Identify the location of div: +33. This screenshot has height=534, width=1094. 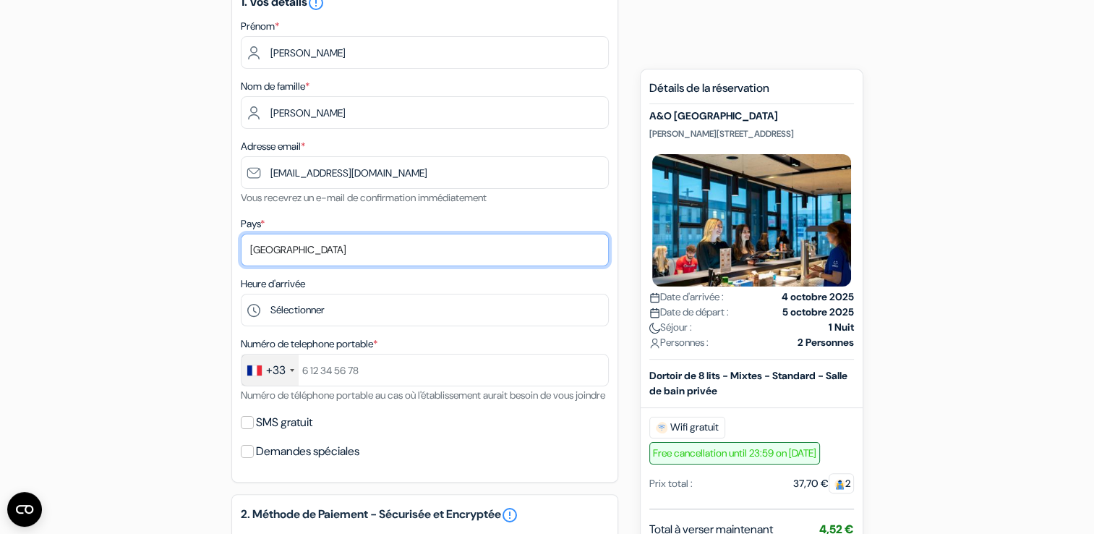
(276, 370).